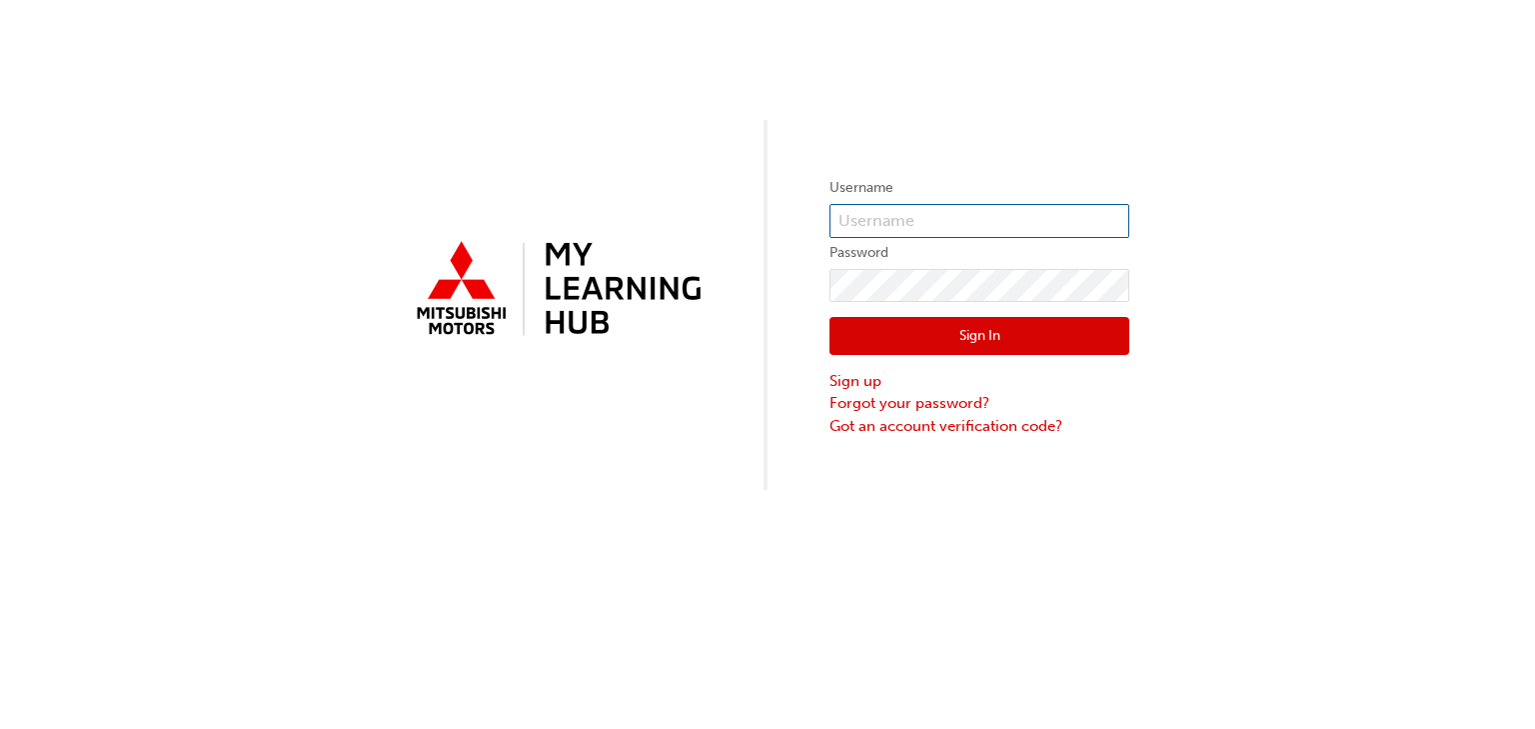  I want to click on a: Got an account verification code?, so click(980, 426).